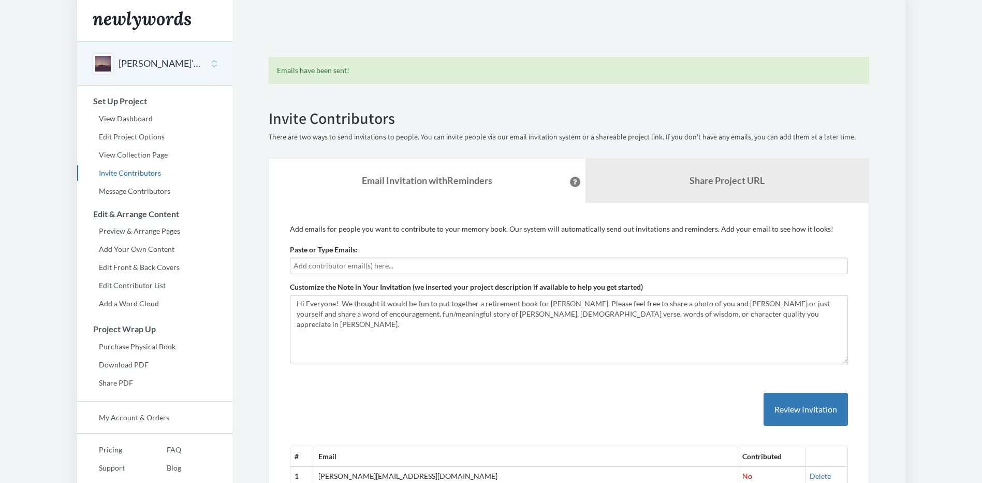 This screenshot has width=982, height=483. Describe the element at coordinates (467, 287) in the screenshot. I see `label: Customize the Note in Your Invitation (we inserted your project description if available to help ...` at that location.